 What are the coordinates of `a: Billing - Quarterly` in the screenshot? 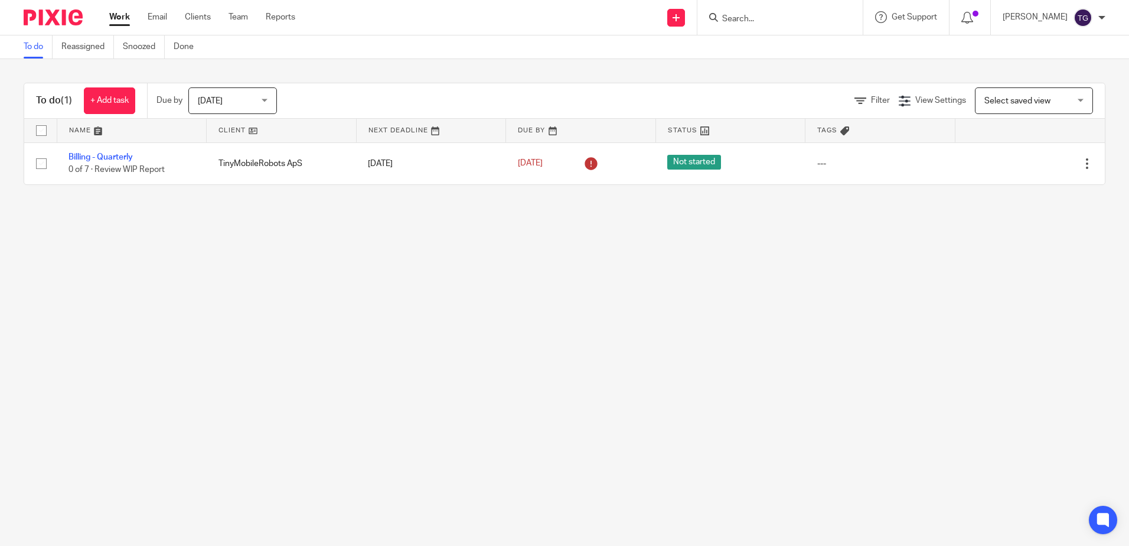 It's located at (100, 157).